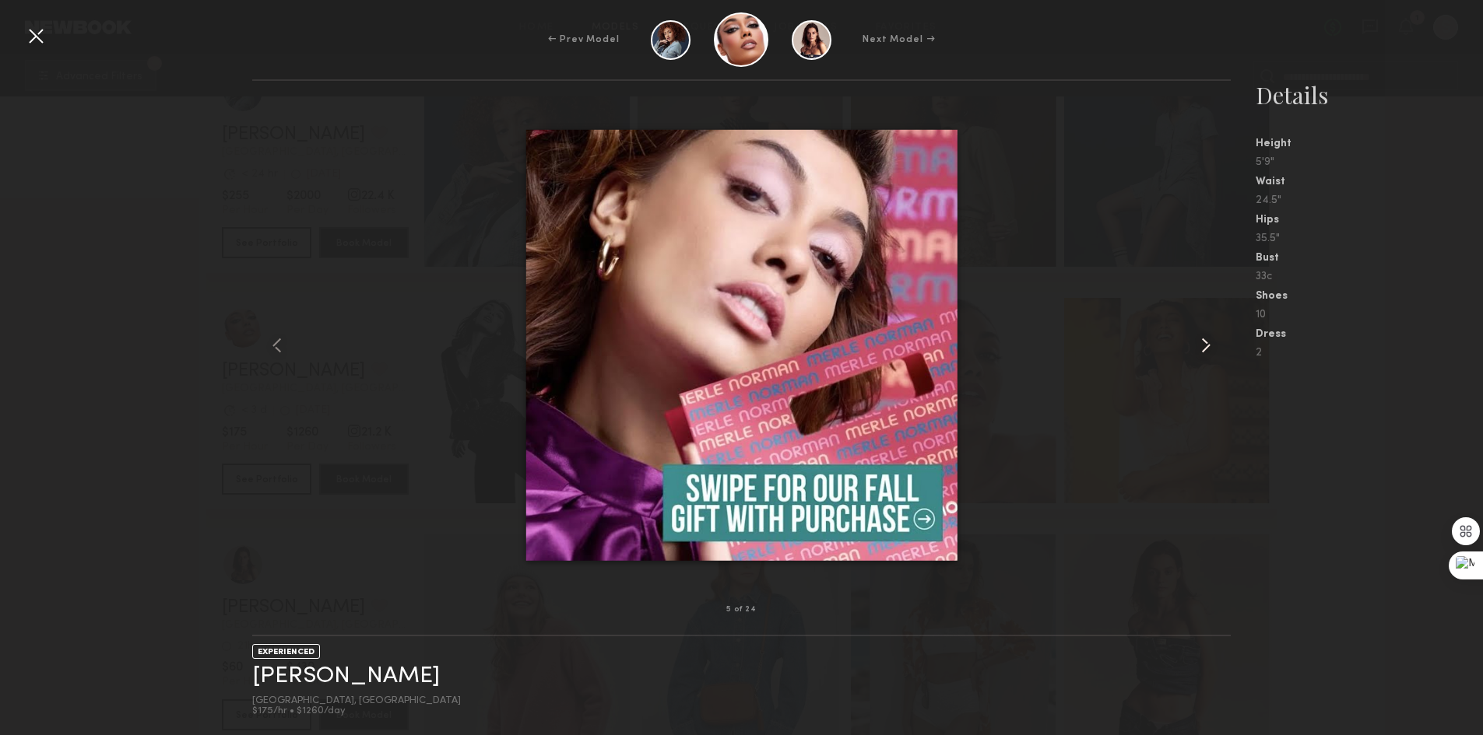 This screenshot has height=735, width=1483. What do you see at coordinates (584, 40) in the screenshot?
I see `div: ← Prev Model` at bounding box center [584, 40].